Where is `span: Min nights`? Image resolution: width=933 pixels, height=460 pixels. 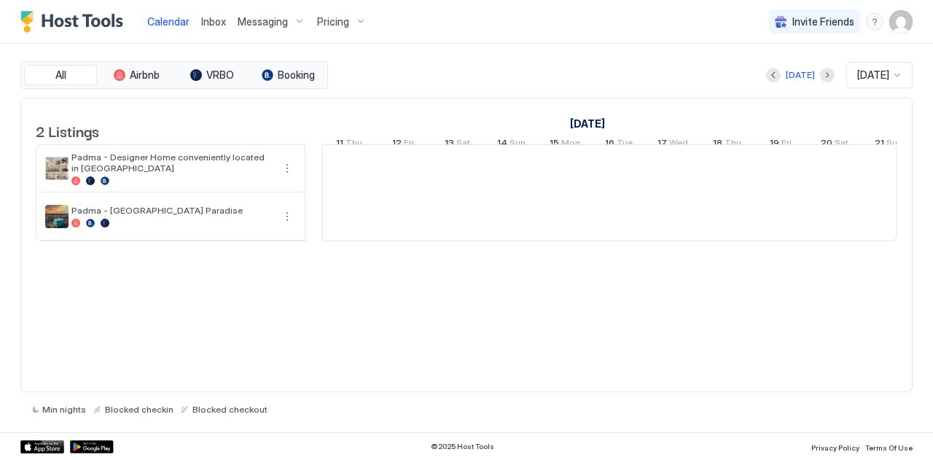
span: Min nights is located at coordinates (64, 409).